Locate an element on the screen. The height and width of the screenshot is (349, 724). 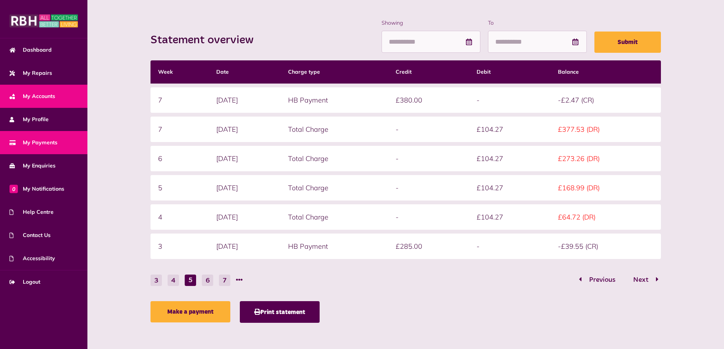
span: Previous is located at coordinates (602, 280).